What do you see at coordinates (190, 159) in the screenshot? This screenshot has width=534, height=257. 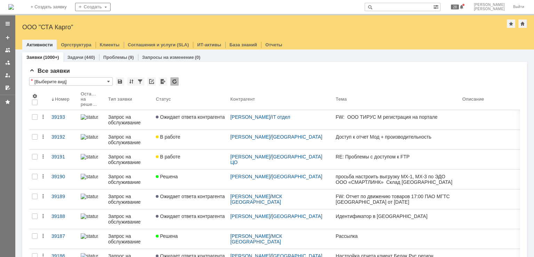 I see `a: В работе` at bounding box center [190, 159].